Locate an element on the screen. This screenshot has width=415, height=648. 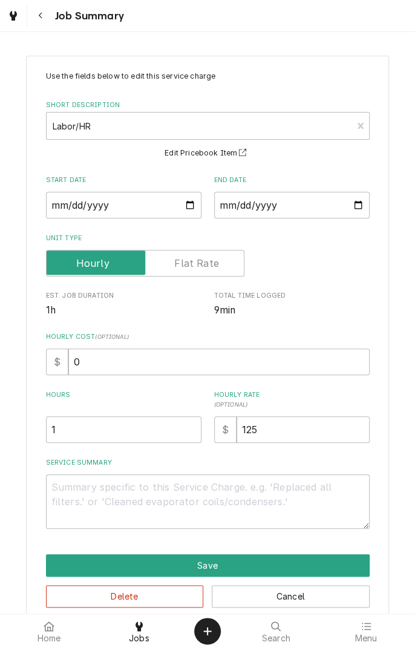
button: Edit Pricebook Item is located at coordinates (208, 153).